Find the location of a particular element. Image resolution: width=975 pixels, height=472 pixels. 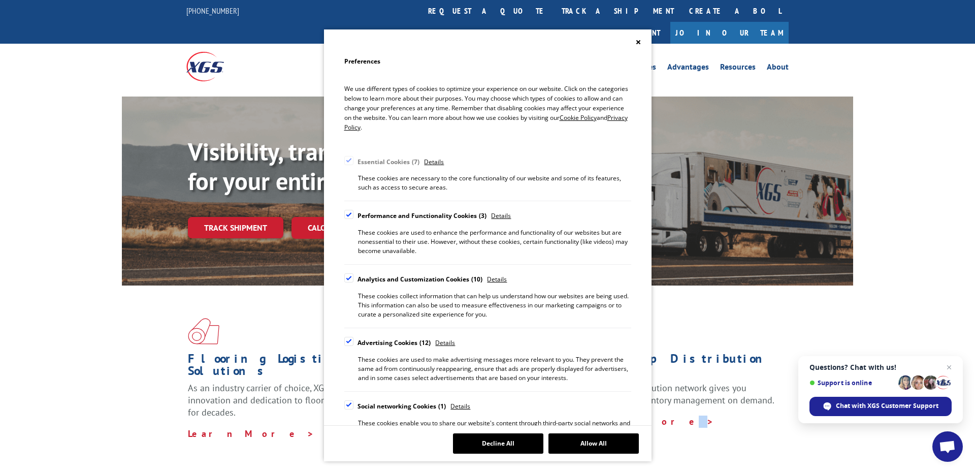

div: Advertising Cookies is located at coordinates (394, 343).